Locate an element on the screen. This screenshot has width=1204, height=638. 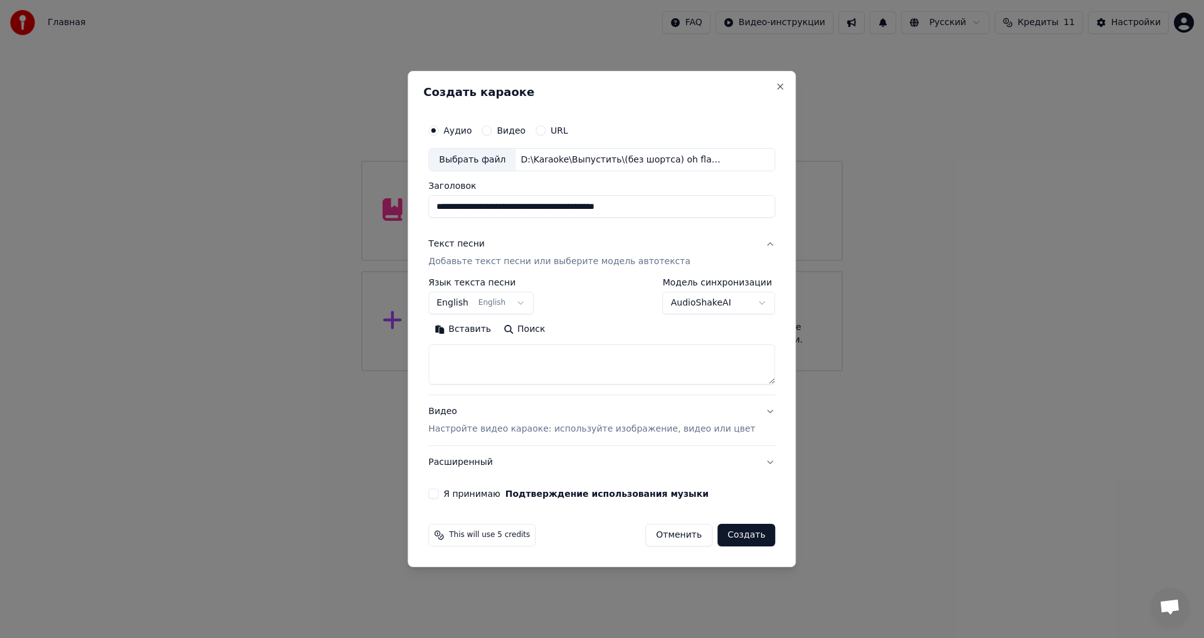
label: Модель синхронизации is located at coordinates (719, 283).